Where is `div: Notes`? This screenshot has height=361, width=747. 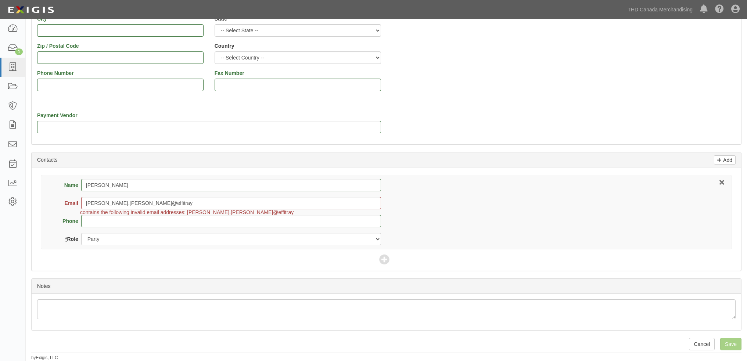
div: Notes is located at coordinates (386, 286).